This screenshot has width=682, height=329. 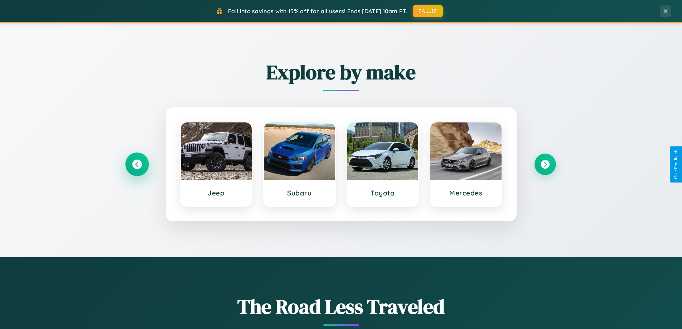 I want to click on h3: Subaru, so click(x=300, y=193).